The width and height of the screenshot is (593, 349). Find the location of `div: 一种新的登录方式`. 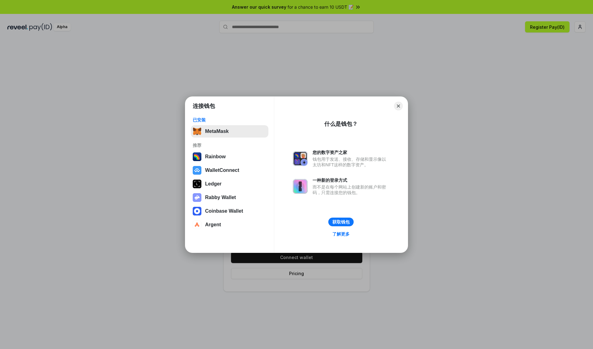

div: 一种新的登录方式 is located at coordinates (351, 180).